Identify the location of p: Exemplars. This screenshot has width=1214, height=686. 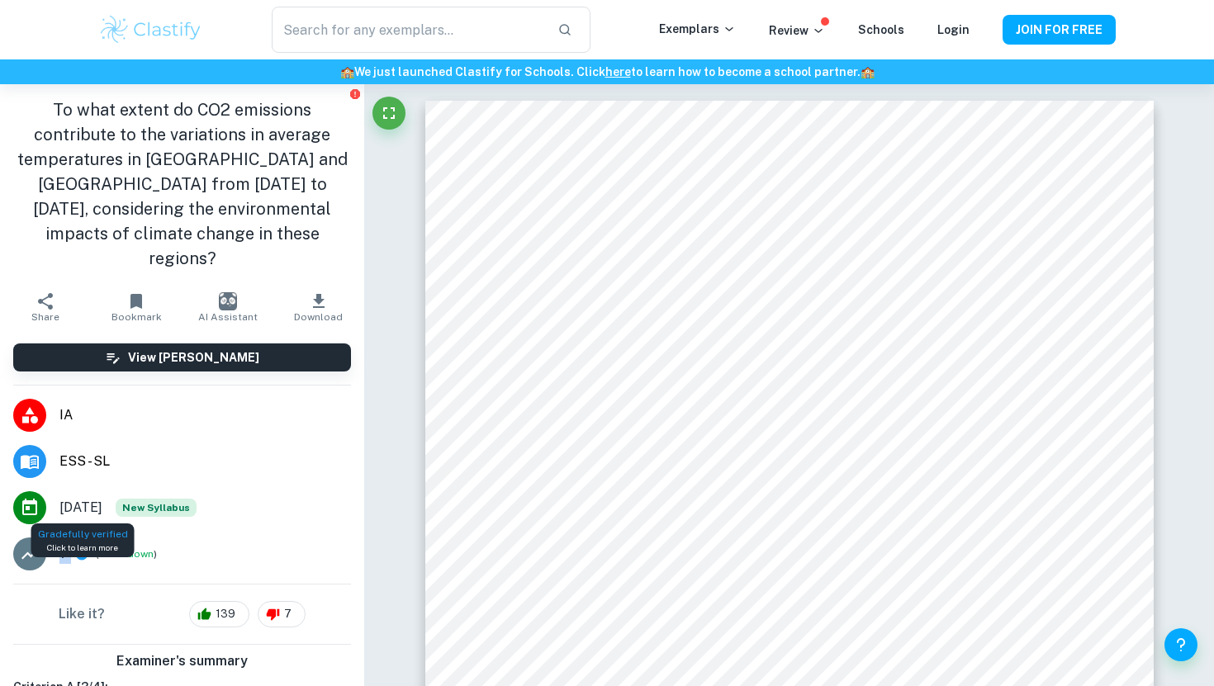
(697, 29).